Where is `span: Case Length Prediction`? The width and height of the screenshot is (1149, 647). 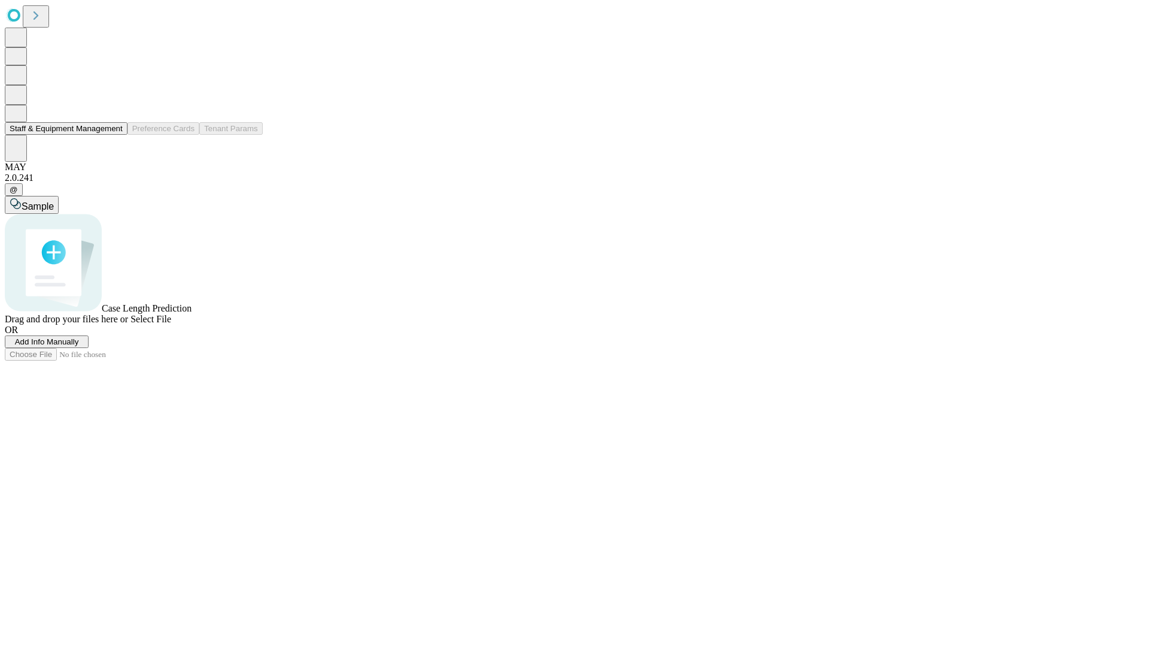 span: Case Length Prediction is located at coordinates (147, 308).